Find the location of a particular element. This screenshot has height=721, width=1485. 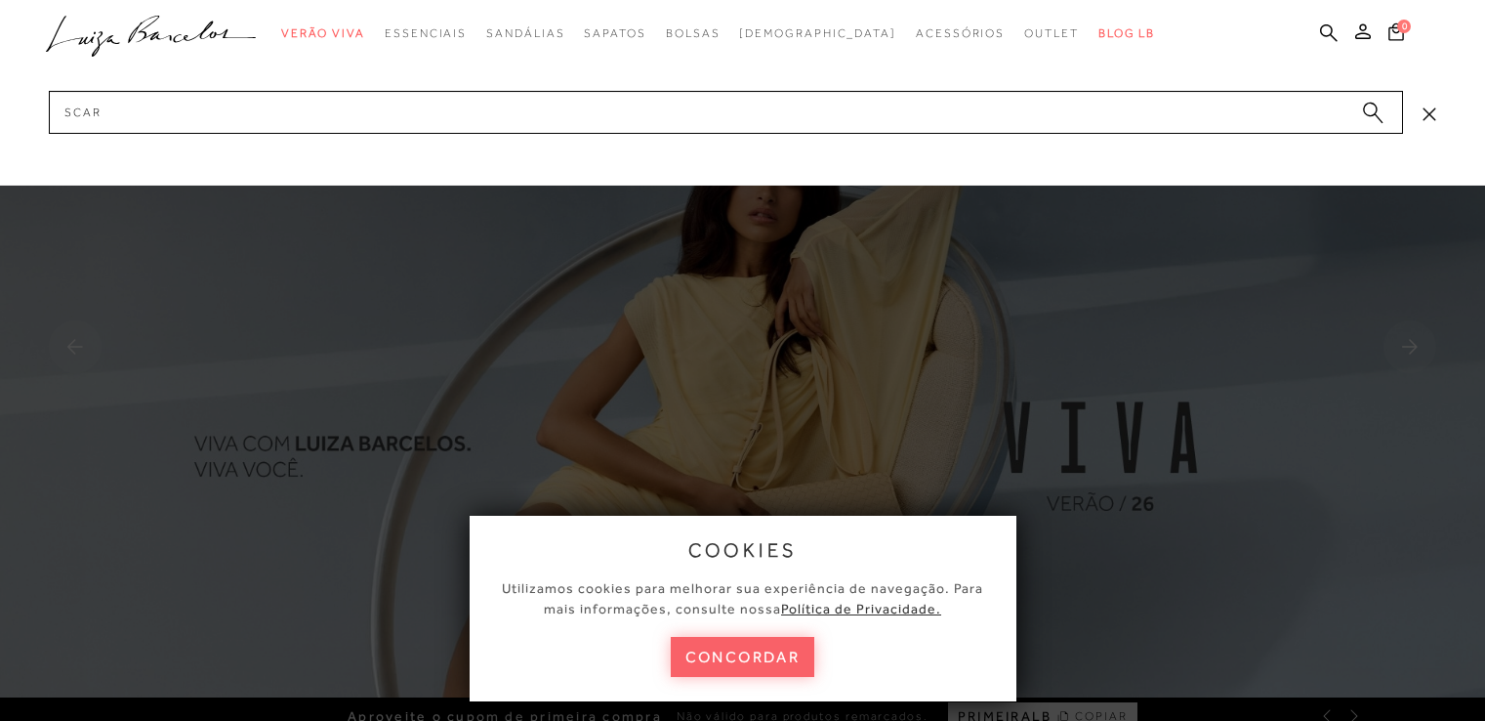

button: 0 is located at coordinates (1396, 34).